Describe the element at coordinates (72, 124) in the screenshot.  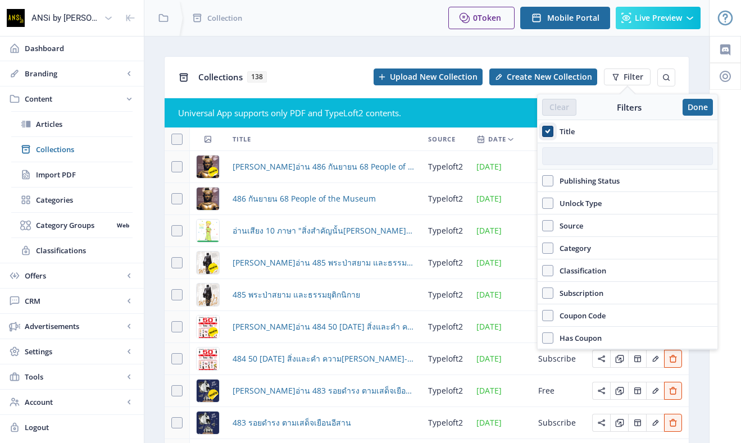
I see `a: Articles` at that location.